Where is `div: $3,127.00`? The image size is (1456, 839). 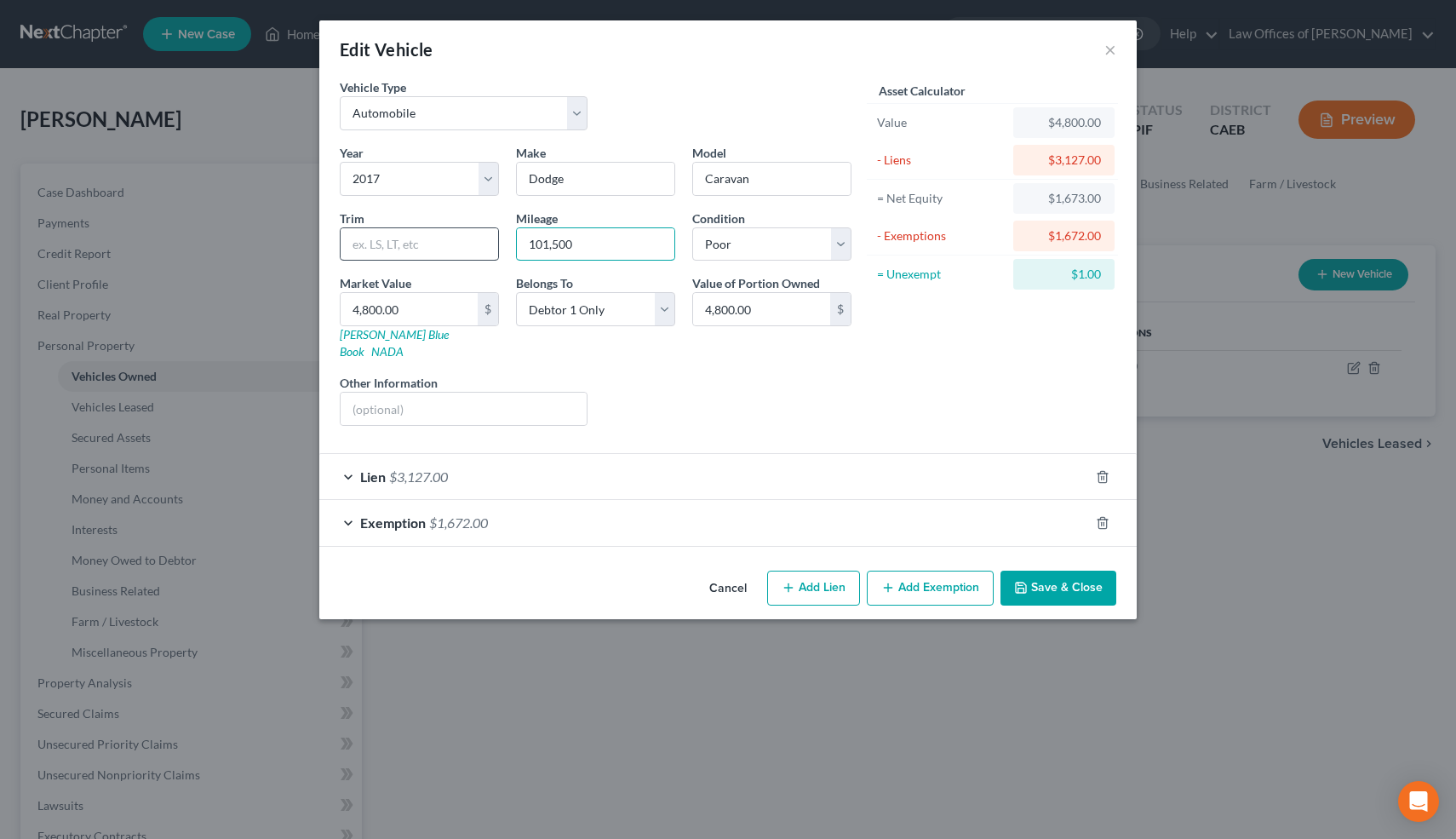
div: $3,127.00 is located at coordinates (1064, 160).